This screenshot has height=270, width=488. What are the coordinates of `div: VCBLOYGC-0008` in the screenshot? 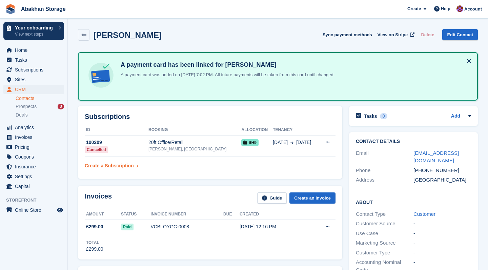 It's located at (187, 227).